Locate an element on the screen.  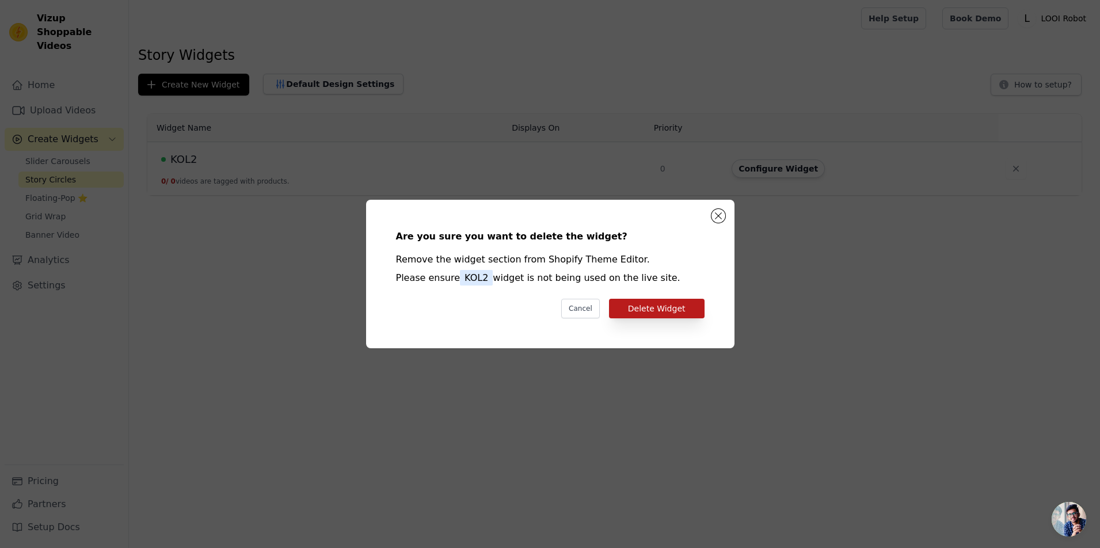
a: 开放式聊天 is located at coordinates (1069, 519).